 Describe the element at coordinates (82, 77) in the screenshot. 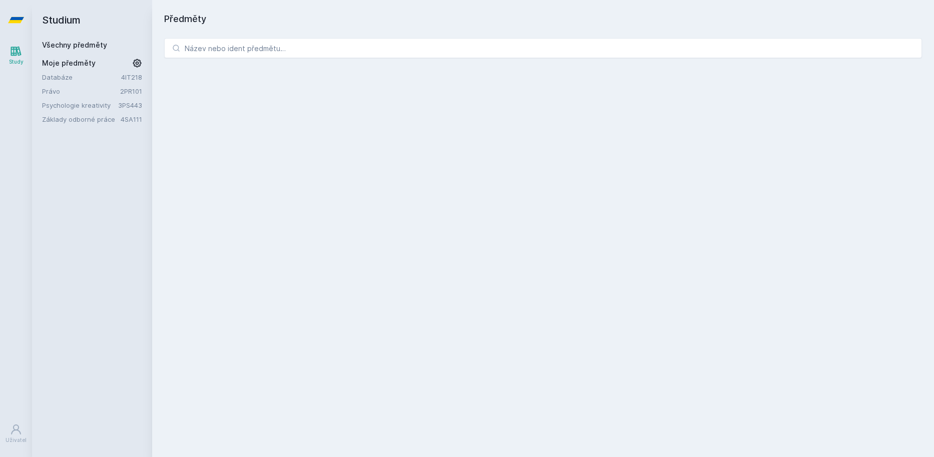

I see `a: Databáze` at that location.